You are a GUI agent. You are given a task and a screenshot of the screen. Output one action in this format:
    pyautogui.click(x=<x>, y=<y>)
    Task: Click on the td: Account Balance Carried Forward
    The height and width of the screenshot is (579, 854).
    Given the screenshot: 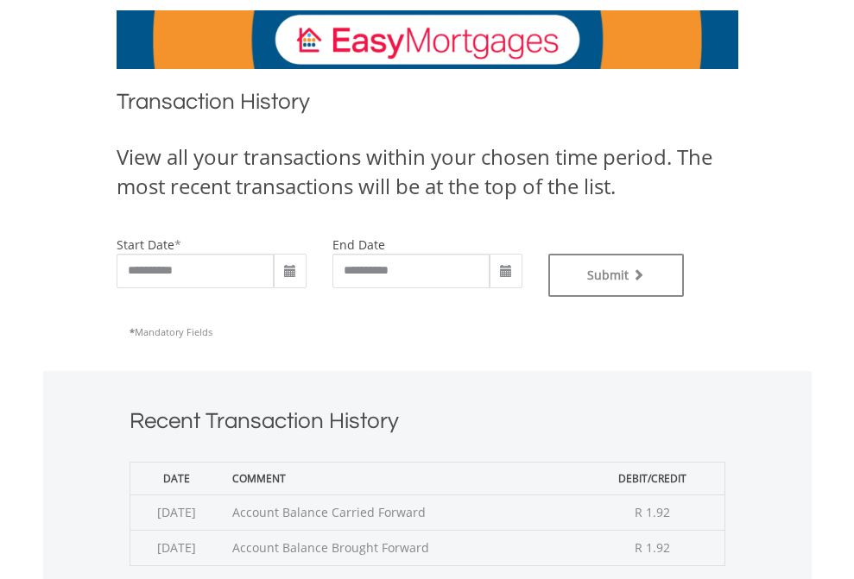 What is the action you would take?
    pyautogui.click(x=402, y=512)
    